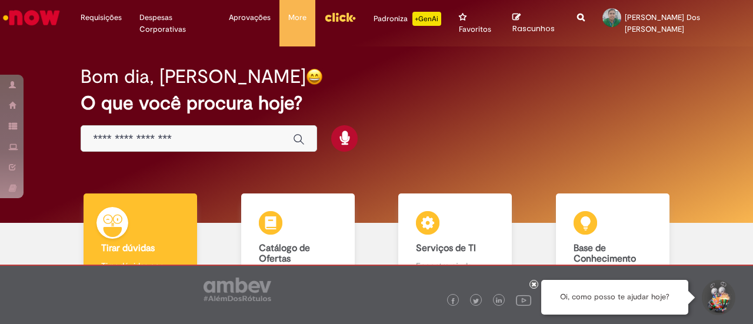 The width and height of the screenshot is (753, 324). What do you see at coordinates (426, 19) in the screenshot?
I see `p: +GenAi` at bounding box center [426, 19].